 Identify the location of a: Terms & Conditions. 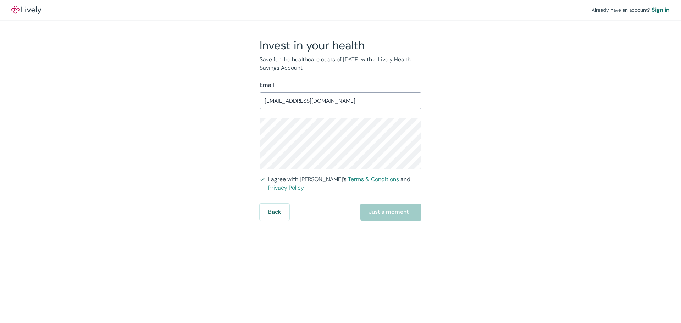
(374, 179).